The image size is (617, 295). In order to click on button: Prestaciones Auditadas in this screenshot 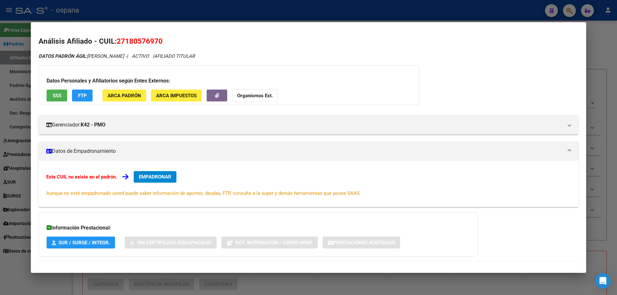, I will do `click(361, 243)`.